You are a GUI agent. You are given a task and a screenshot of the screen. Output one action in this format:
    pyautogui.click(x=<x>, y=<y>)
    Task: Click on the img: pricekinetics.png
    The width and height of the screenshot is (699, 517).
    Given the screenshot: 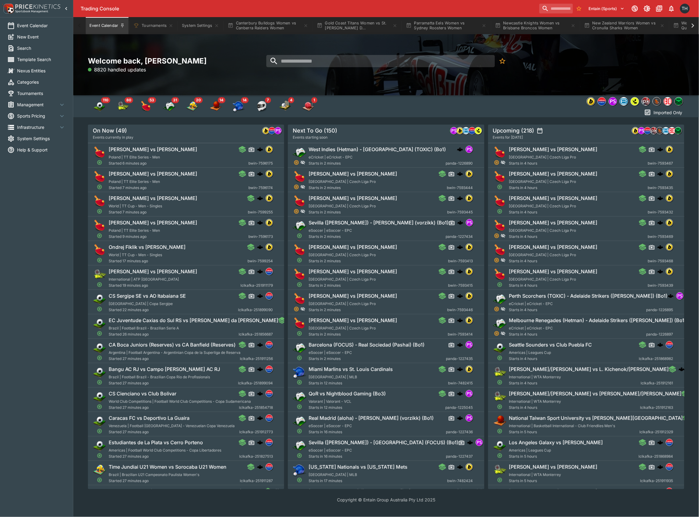 What is the action you would take?
    pyautogui.click(x=646, y=101)
    